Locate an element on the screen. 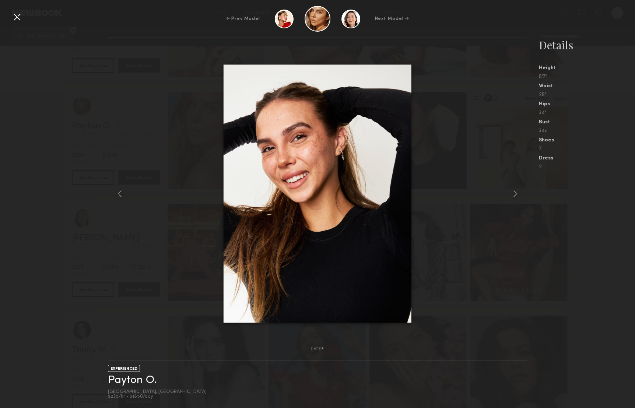 This screenshot has height=408, width=635. div: 25" is located at coordinates (587, 95).